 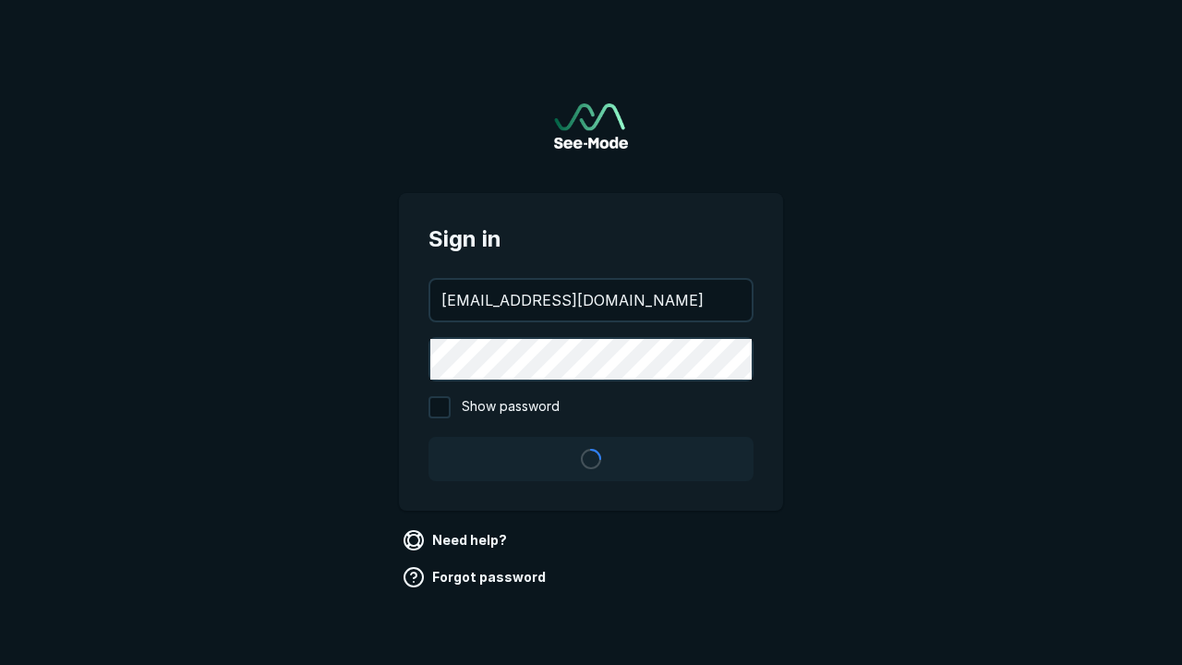 What do you see at coordinates (591, 239) in the screenshot?
I see `span: Sign in` at bounding box center [591, 239].